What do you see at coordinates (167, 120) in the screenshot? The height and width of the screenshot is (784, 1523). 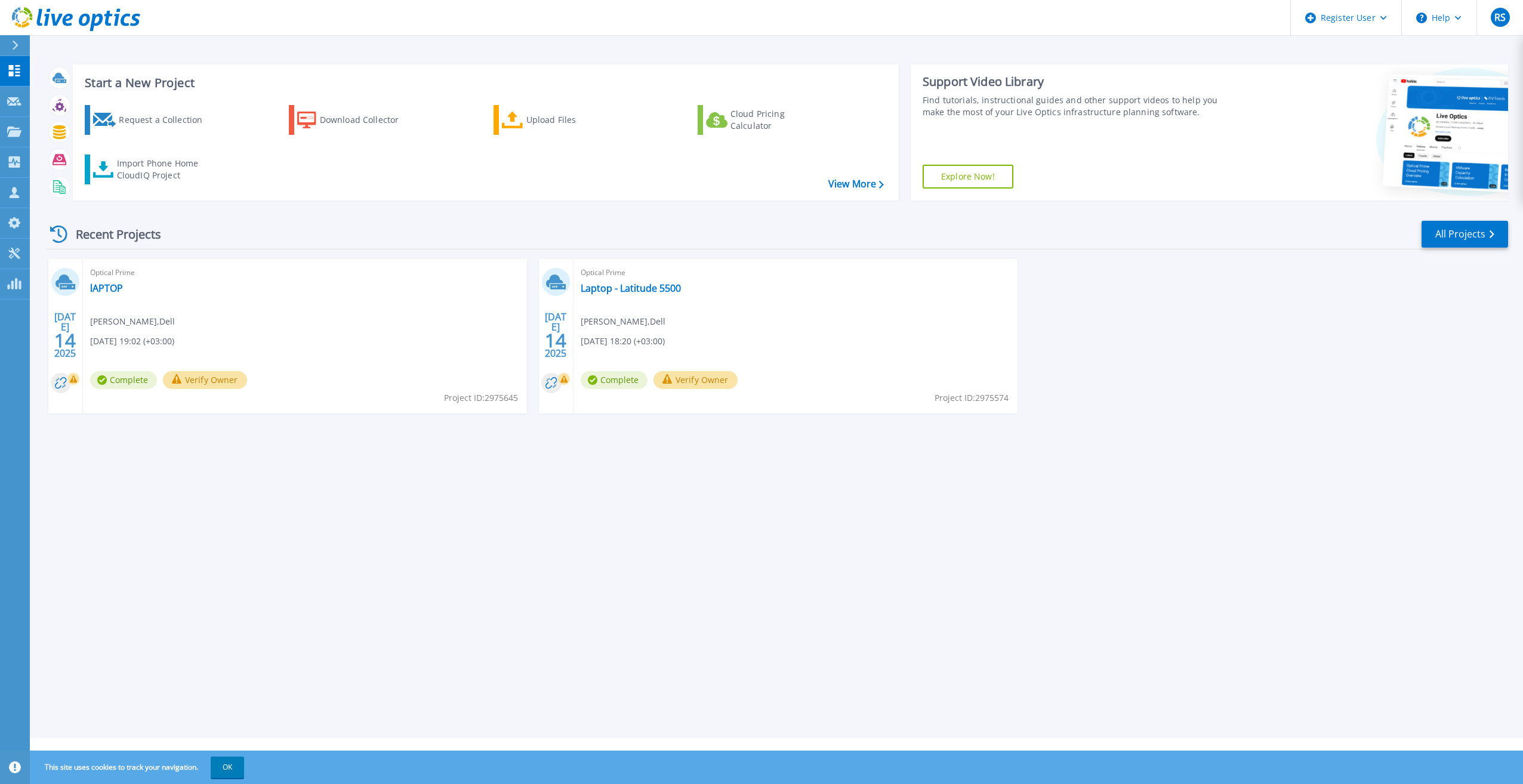 I see `div: Request a Collection` at bounding box center [167, 120].